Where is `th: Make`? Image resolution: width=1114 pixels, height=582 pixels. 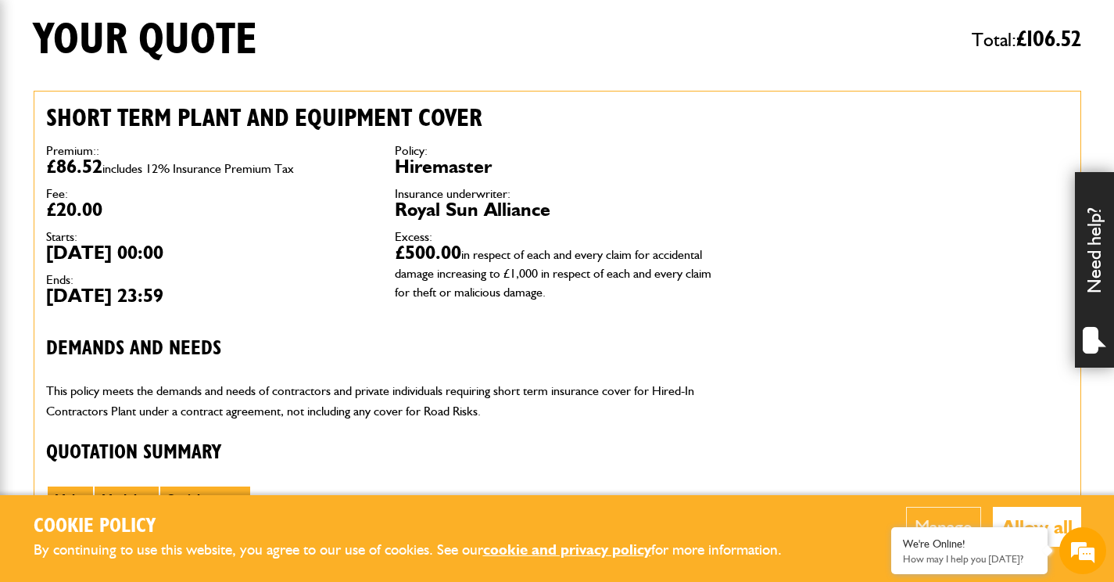 th: Make is located at coordinates (70, 499).